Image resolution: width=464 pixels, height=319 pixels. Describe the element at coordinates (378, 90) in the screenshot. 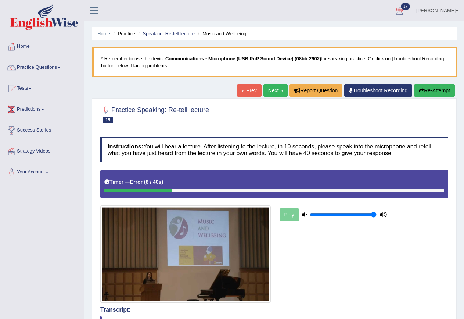

I see `a: Troubleshoot Recording` at that location.